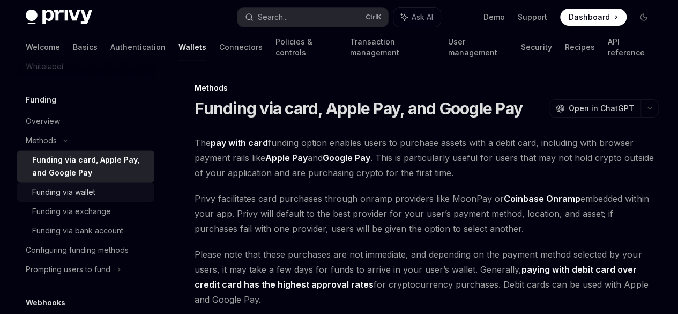  What do you see at coordinates (59, 17) in the screenshot?
I see `img: dark logo` at bounding box center [59, 17].